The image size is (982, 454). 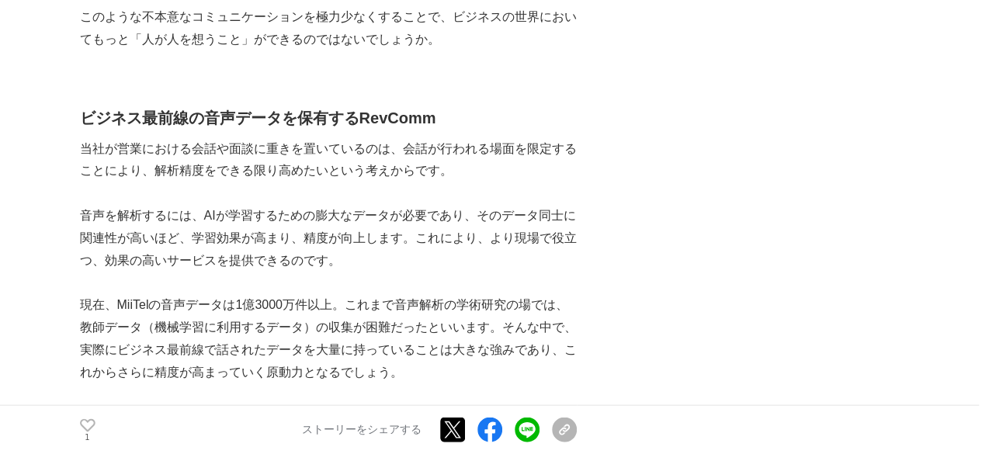 I want to click on p: 1, so click(x=88, y=437).